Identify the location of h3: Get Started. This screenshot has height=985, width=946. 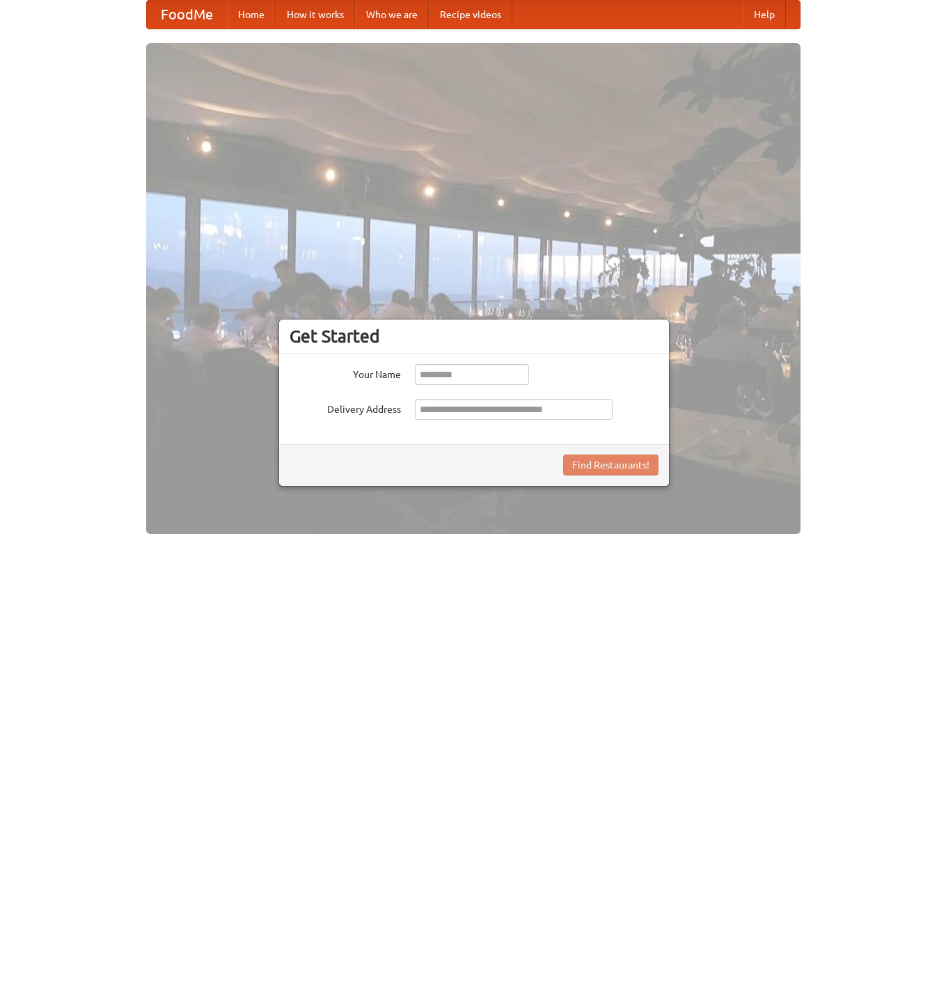
(474, 336).